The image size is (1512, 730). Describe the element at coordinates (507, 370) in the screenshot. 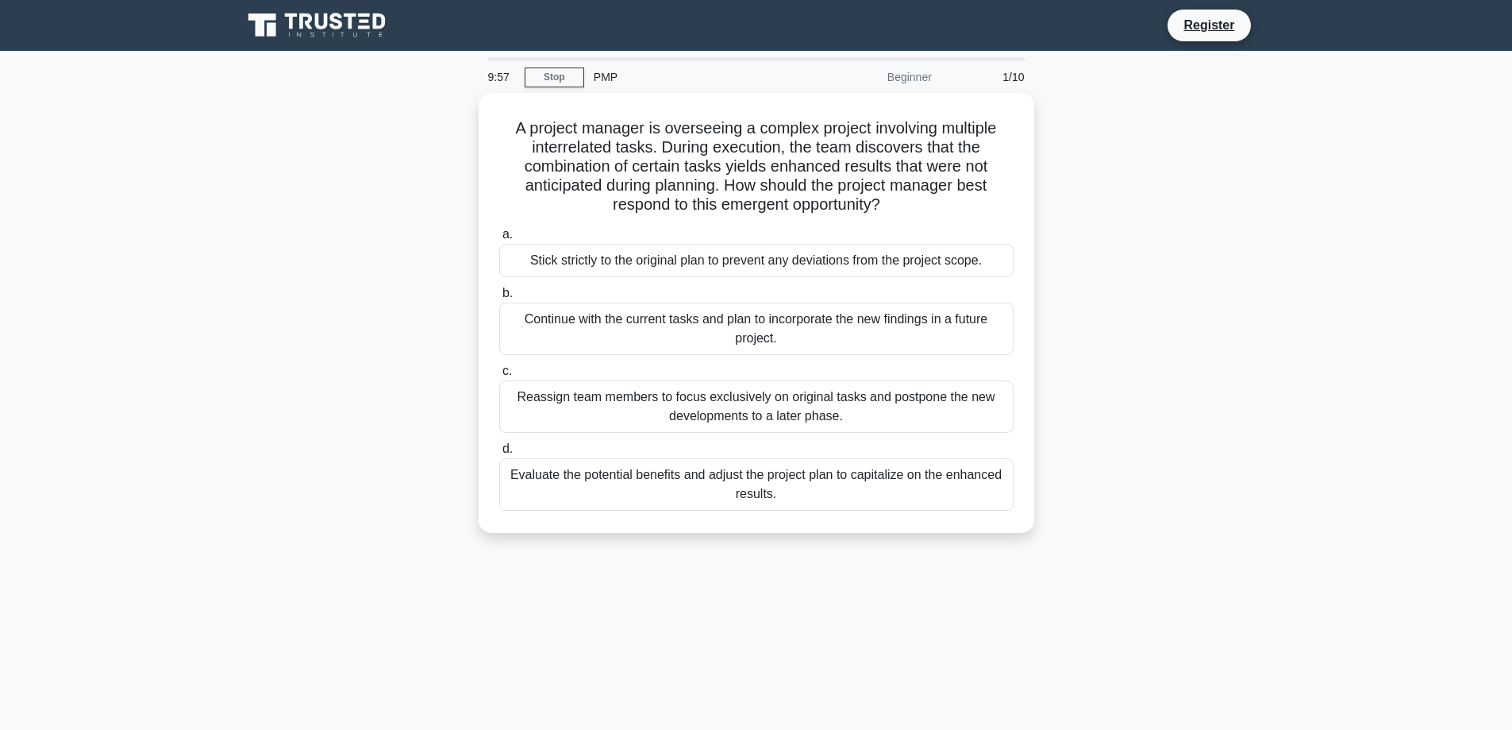

I see `span: c.` at that location.